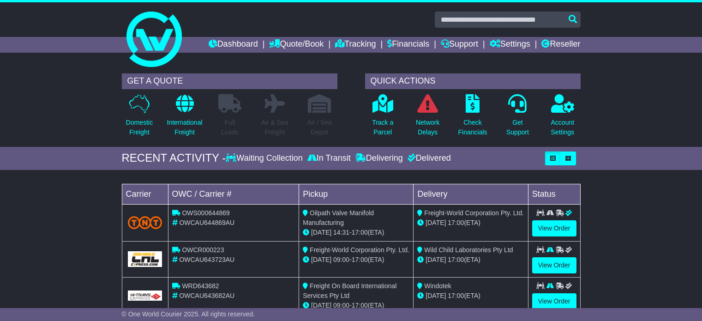  I want to click on td: Status, so click(553, 194).